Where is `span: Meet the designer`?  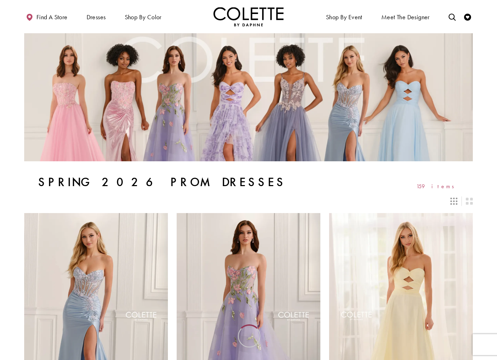
span: Meet the designer is located at coordinates (405, 17).